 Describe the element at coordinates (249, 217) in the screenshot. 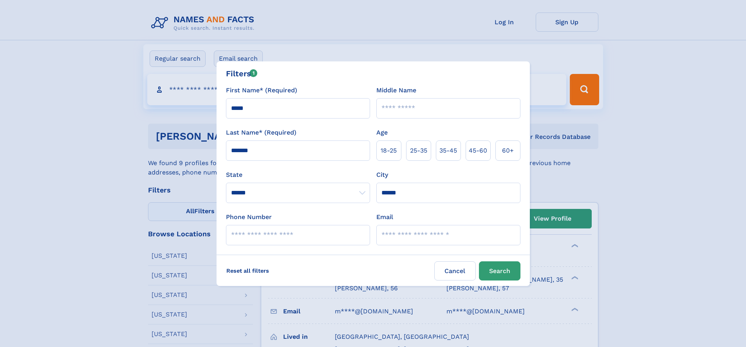

I see `label: Phone Number` at that location.